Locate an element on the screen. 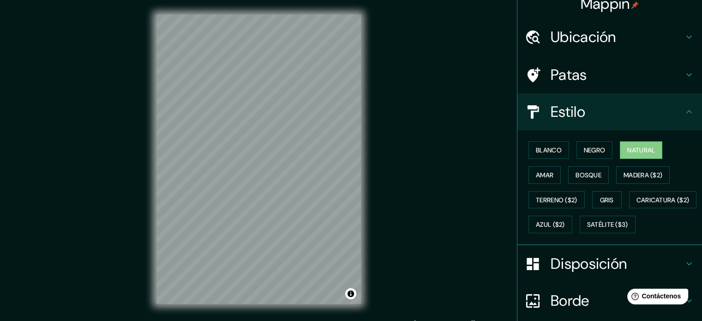 Image resolution: width=702 pixels, height=321 pixels. div: Disposición is located at coordinates (610, 264).